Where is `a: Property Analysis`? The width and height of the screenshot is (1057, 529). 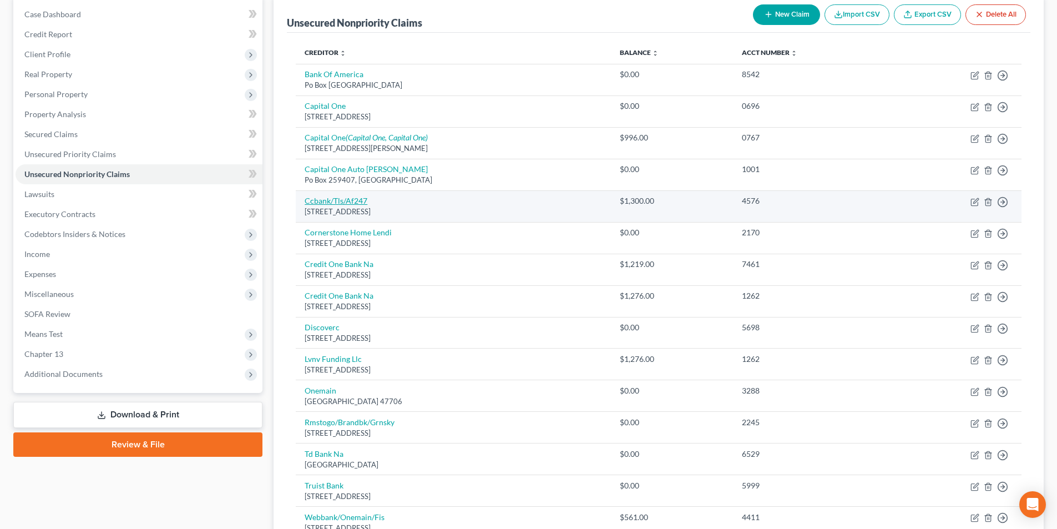
a: Property Analysis is located at coordinates (139, 114).